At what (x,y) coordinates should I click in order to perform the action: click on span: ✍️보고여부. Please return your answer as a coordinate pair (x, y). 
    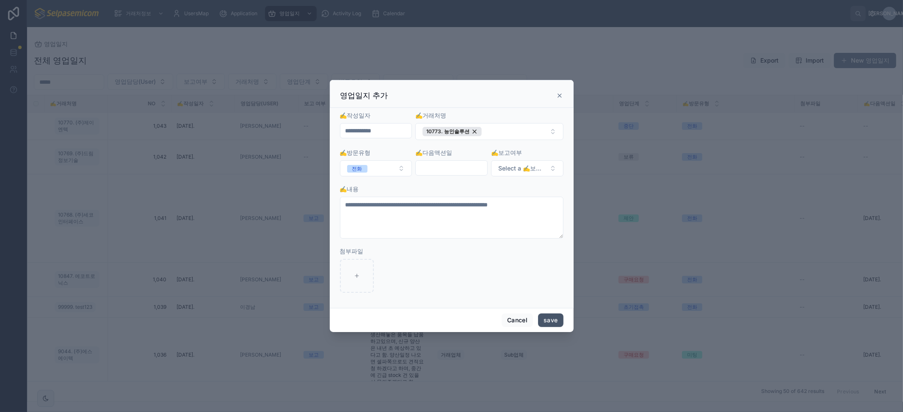
    Looking at the image, I should click on (506, 152).